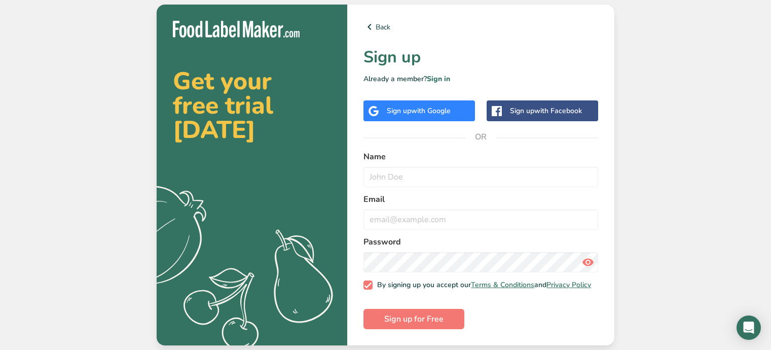 This screenshot has width=771, height=350. Describe the element at coordinates (502, 284) in the screenshot. I see `a: Terms & Conditions` at that location.